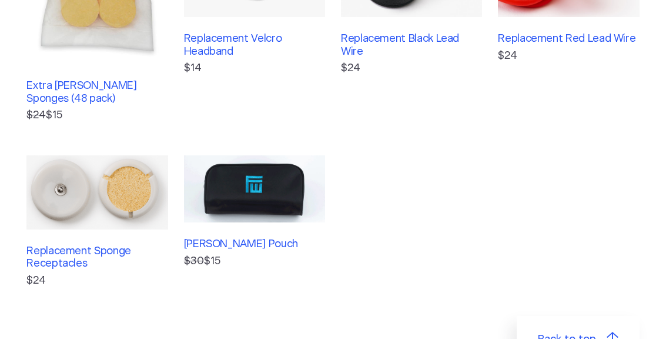 Image resolution: width=666 pixels, height=339 pixels. What do you see at coordinates (569, 39) in the screenshot?
I see `h3: Replacement Red Lead Wire` at bounding box center [569, 39].